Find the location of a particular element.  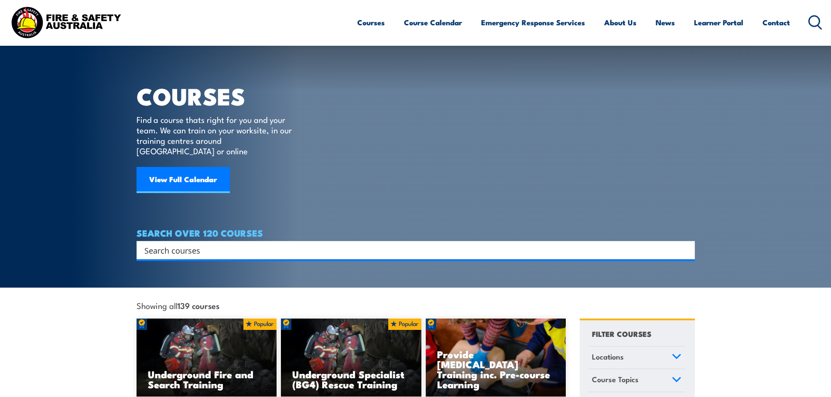

button: Search magnifier button is located at coordinates (686, 250).